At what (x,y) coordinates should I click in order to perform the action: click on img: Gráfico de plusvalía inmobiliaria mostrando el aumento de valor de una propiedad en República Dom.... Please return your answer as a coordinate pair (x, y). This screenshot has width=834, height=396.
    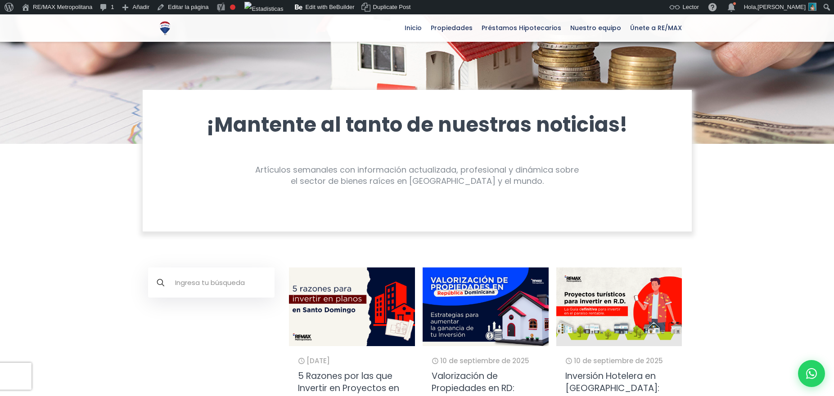
    Looking at the image, I should click on (485, 307).